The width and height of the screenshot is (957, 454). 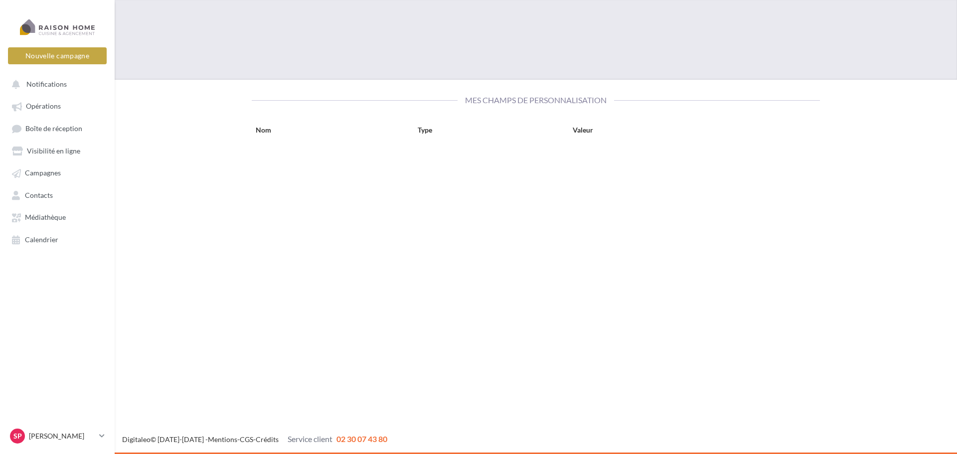 I want to click on span: Opérations, so click(x=43, y=106).